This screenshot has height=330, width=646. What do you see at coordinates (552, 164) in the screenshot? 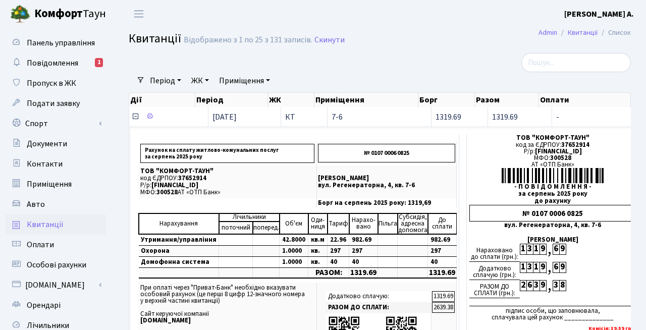
I see `div: АТ «ОТП Банк»` at bounding box center [552, 164].